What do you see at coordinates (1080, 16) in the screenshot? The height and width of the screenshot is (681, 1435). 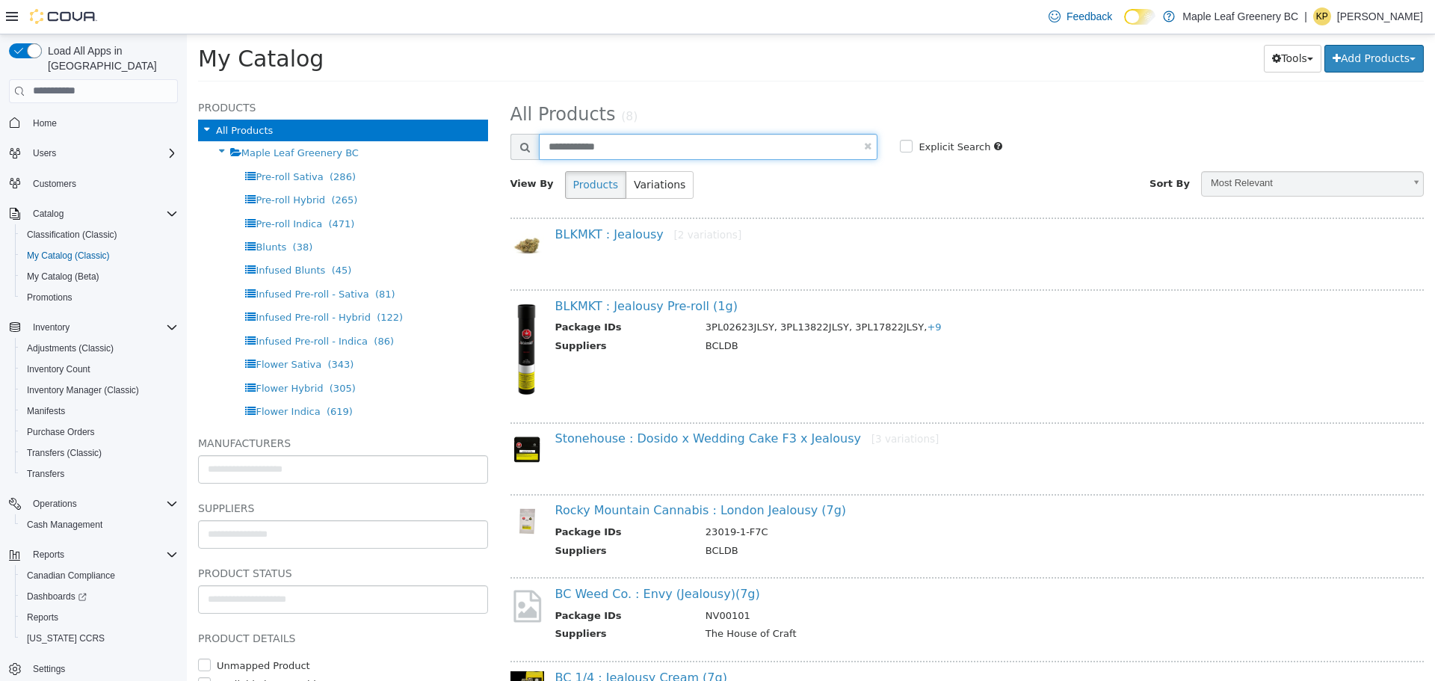 I see `a: Feedback` at bounding box center [1080, 16].